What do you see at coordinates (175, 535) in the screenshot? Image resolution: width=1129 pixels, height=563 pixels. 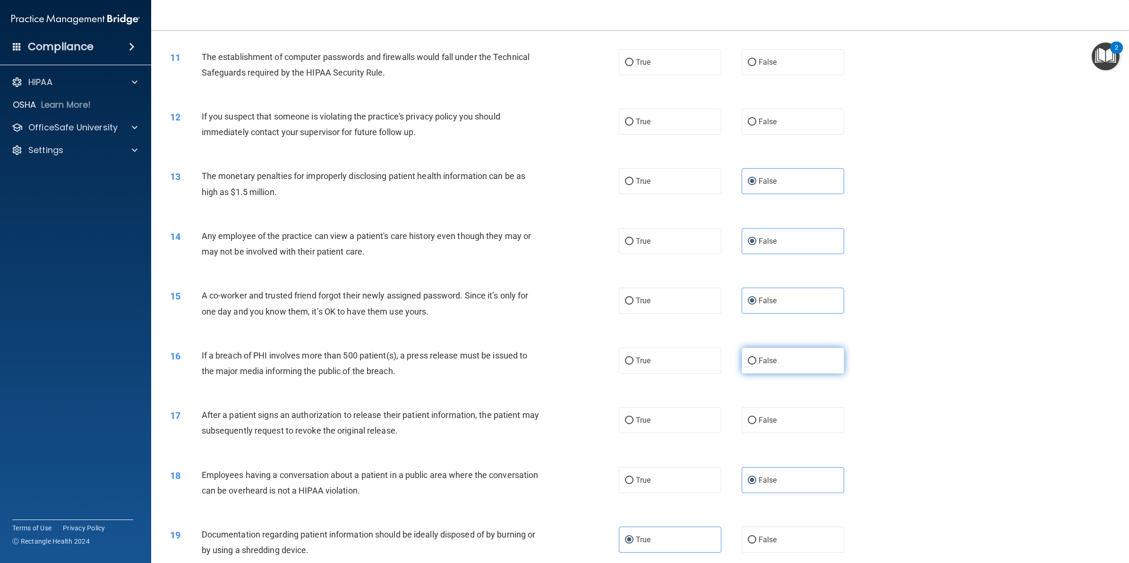 I see `span: 19` at bounding box center [175, 535].